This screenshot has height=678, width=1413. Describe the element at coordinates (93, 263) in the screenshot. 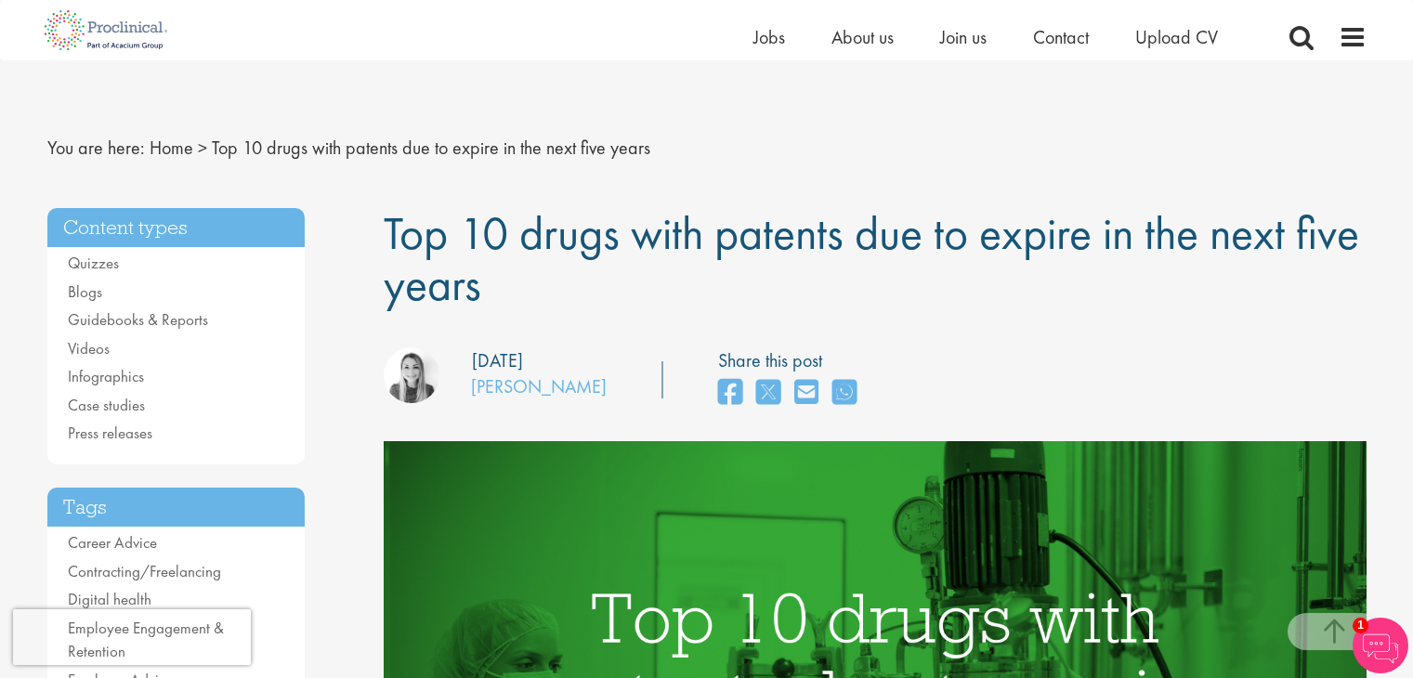

I see `a: Quizzes` at that location.